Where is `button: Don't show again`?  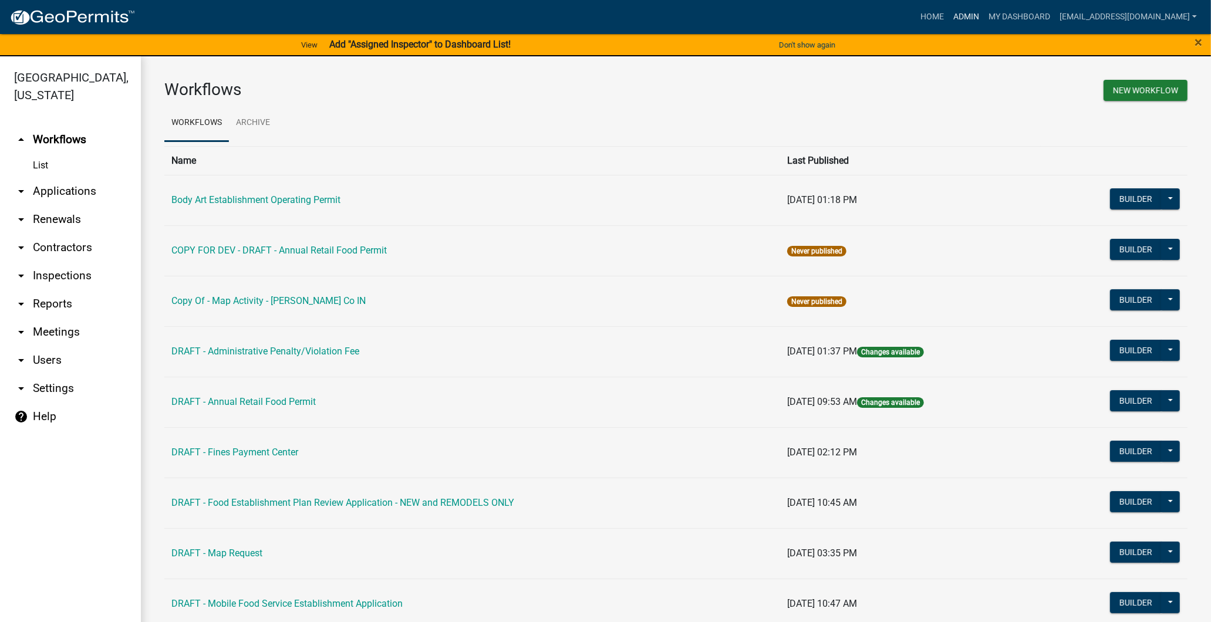 button: Don't show again is located at coordinates (807, 45).